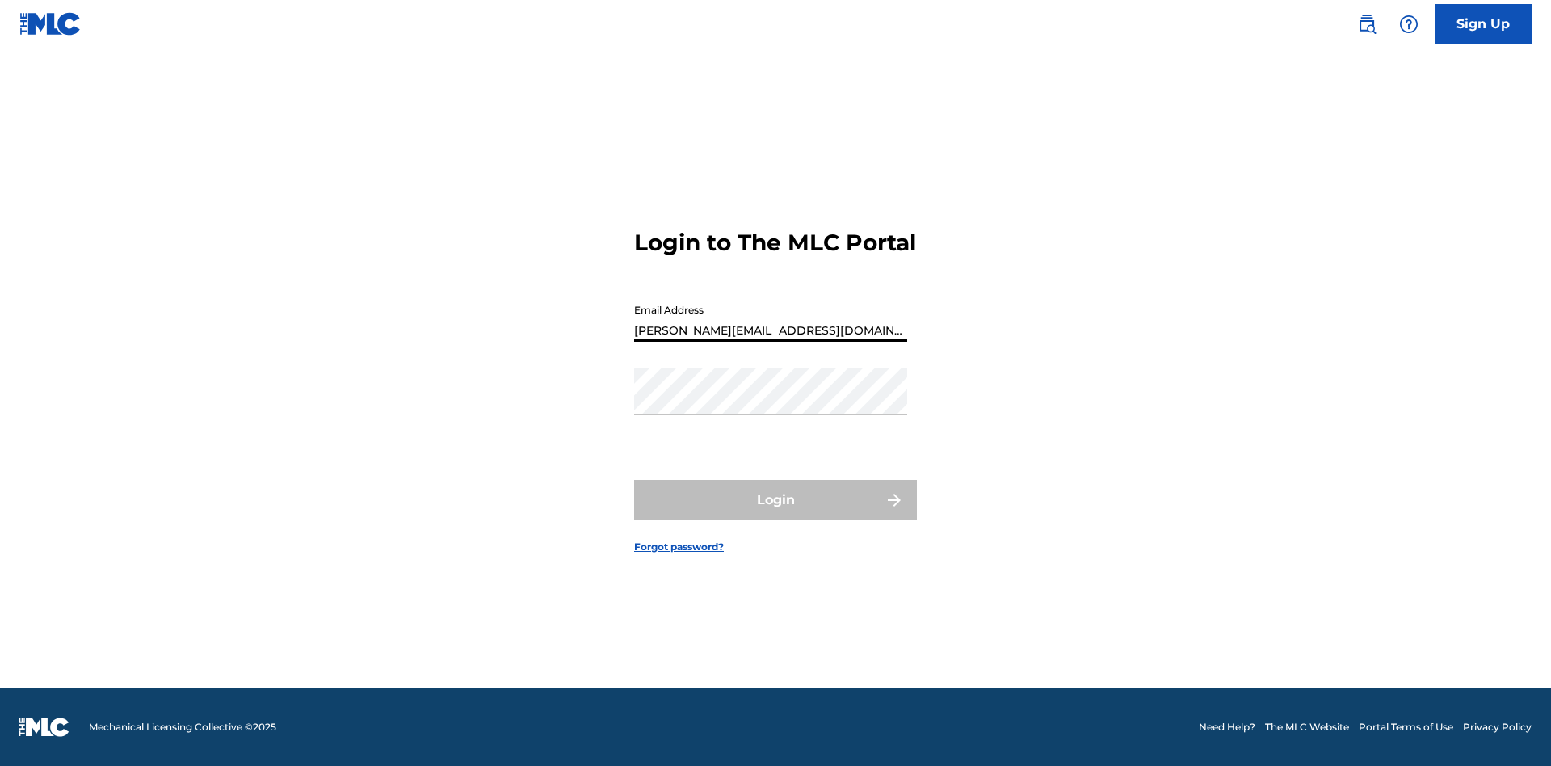  I want to click on a: Privacy Policy, so click(1497, 727).